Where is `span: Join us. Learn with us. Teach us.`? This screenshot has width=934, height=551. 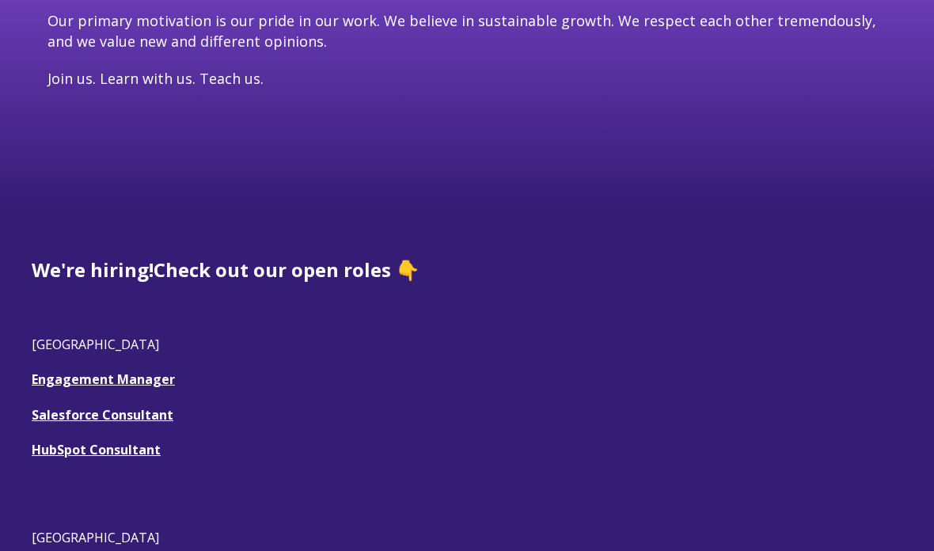
span: Join us. Learn with us. Teach us. is located at coordinates (155, 78).